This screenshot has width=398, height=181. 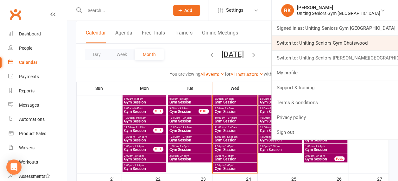 I want to click on div: Automations, so click(x=32, y=119).